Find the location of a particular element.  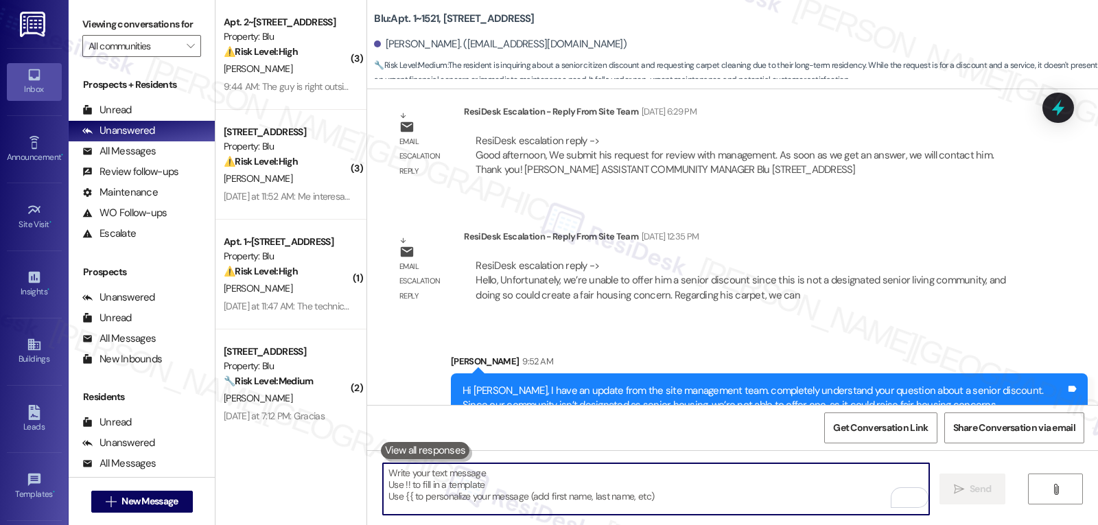

a: Insights • is located at coordinates (34, 284).